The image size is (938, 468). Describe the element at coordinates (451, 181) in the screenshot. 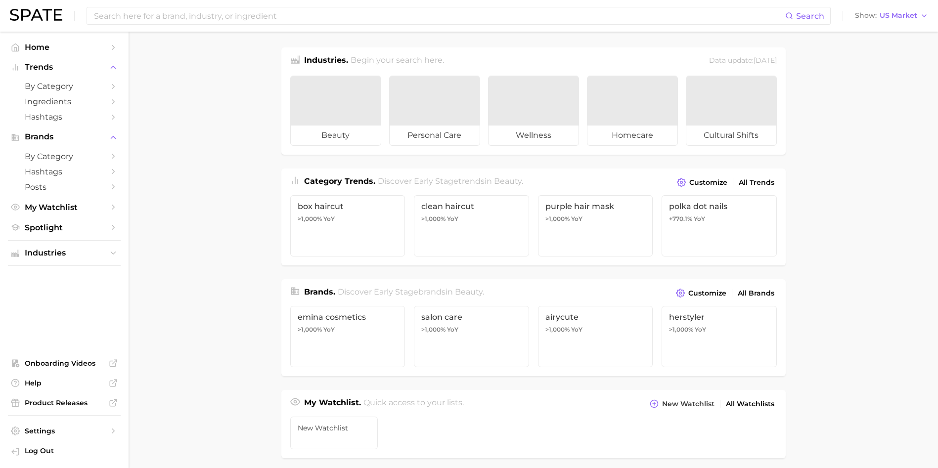

I see `span: Discover Early Stage trends in .` at that location.